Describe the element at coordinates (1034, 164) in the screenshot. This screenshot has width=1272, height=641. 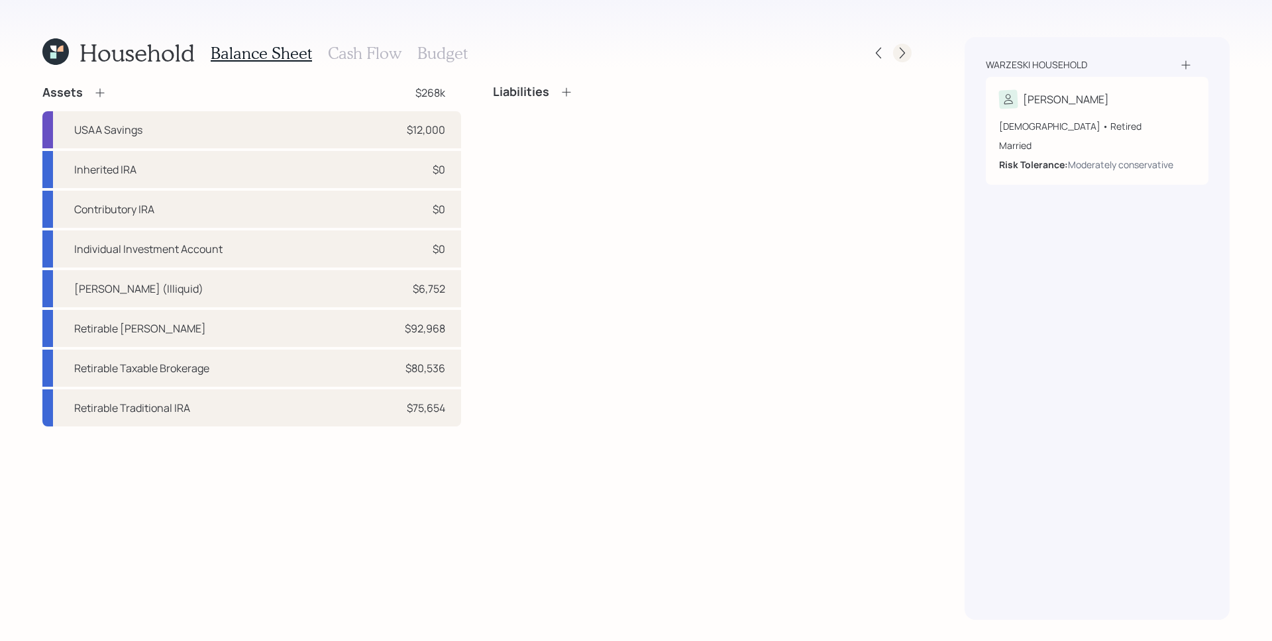
I see `b: Risk Tolerance:` at that location.